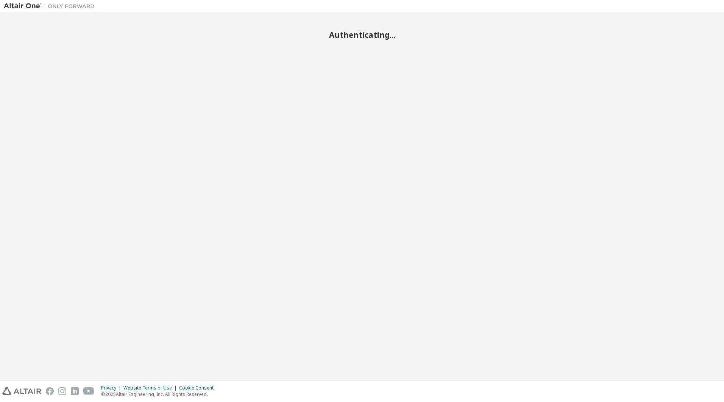  Describe the element at coordinates (62, 391) in the screenshot. I see `img: instagram.svg` at that location.